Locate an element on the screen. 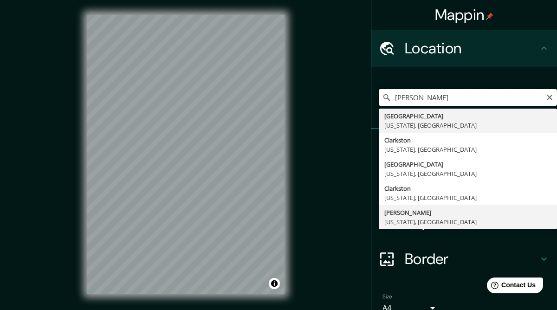  div: Border is located at coordinates (464, 259).